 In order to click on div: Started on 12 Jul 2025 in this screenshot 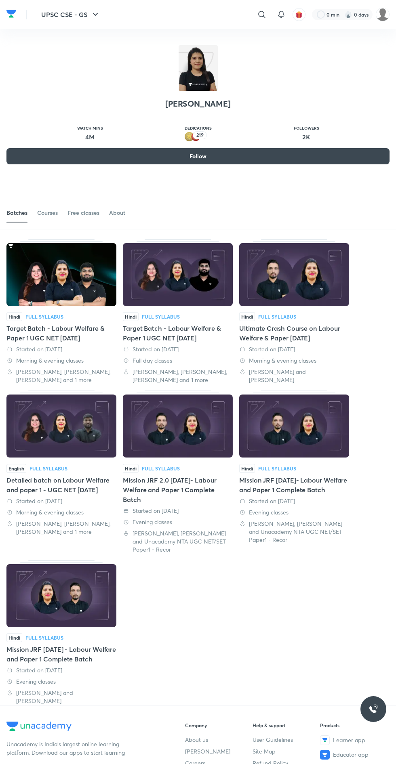, I will do `click(61, 349)`.